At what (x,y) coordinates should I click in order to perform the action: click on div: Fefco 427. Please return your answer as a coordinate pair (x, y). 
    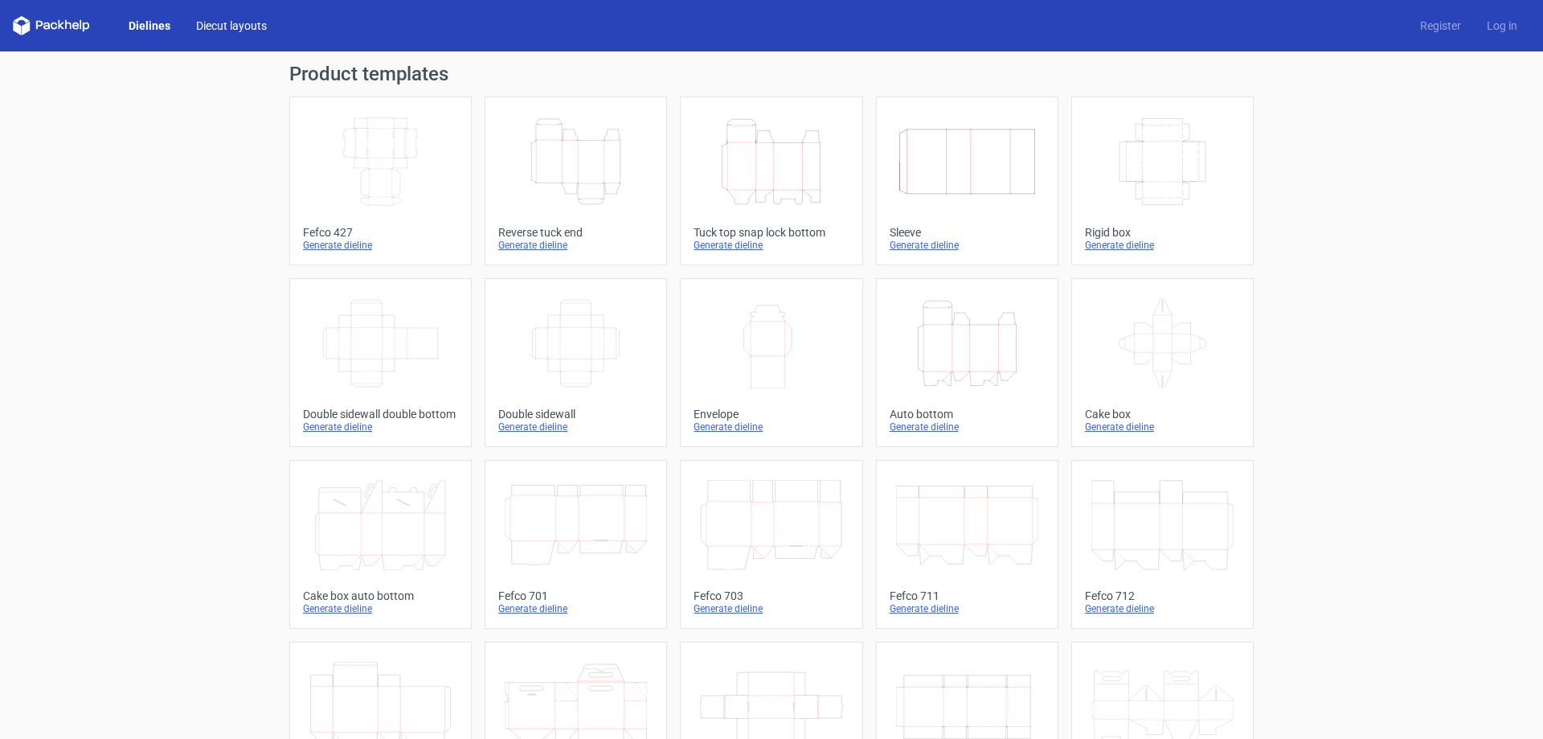
    Looking at the image, I should click on (380, 232).